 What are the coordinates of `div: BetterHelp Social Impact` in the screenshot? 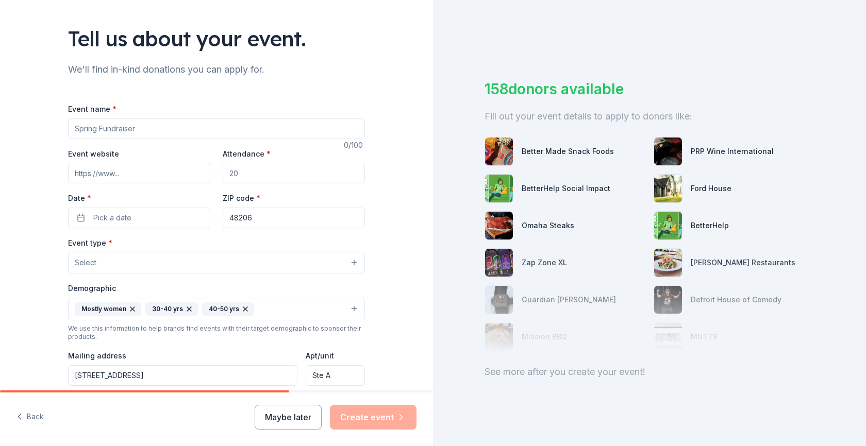 It's located at (566, 189).